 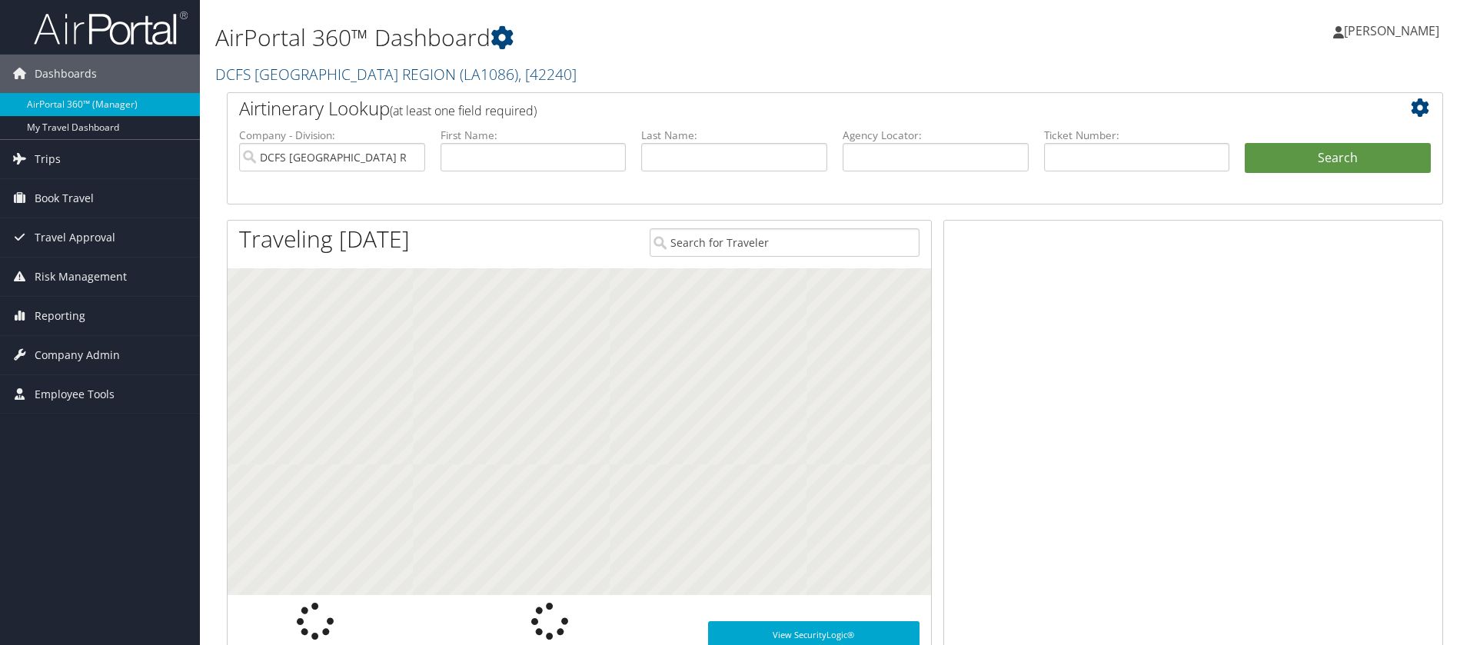 What do you see at coordinates (935, 135) in the screenshot?
I see `label: Agency Locator:` at bounding box center [935, 135].